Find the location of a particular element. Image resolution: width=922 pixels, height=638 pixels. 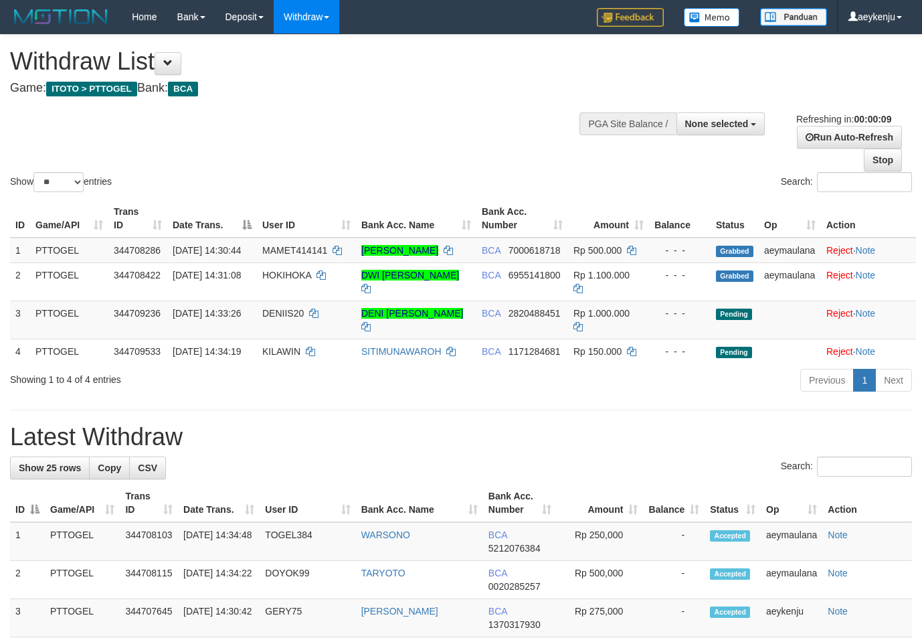

span: 344708286 is located at coordinates (137, 250).